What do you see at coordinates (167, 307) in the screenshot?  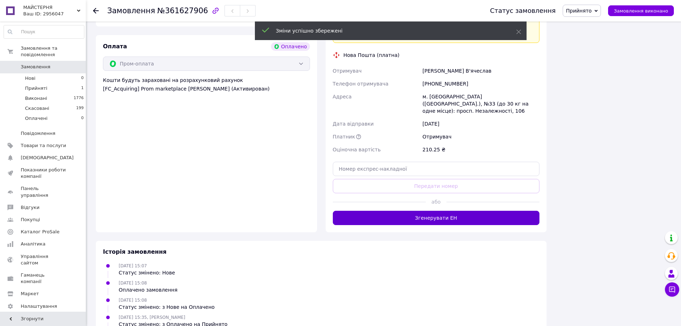 I see `div: Статус змінено: з Нове на Оплачено` at bounding box center [167, 307].